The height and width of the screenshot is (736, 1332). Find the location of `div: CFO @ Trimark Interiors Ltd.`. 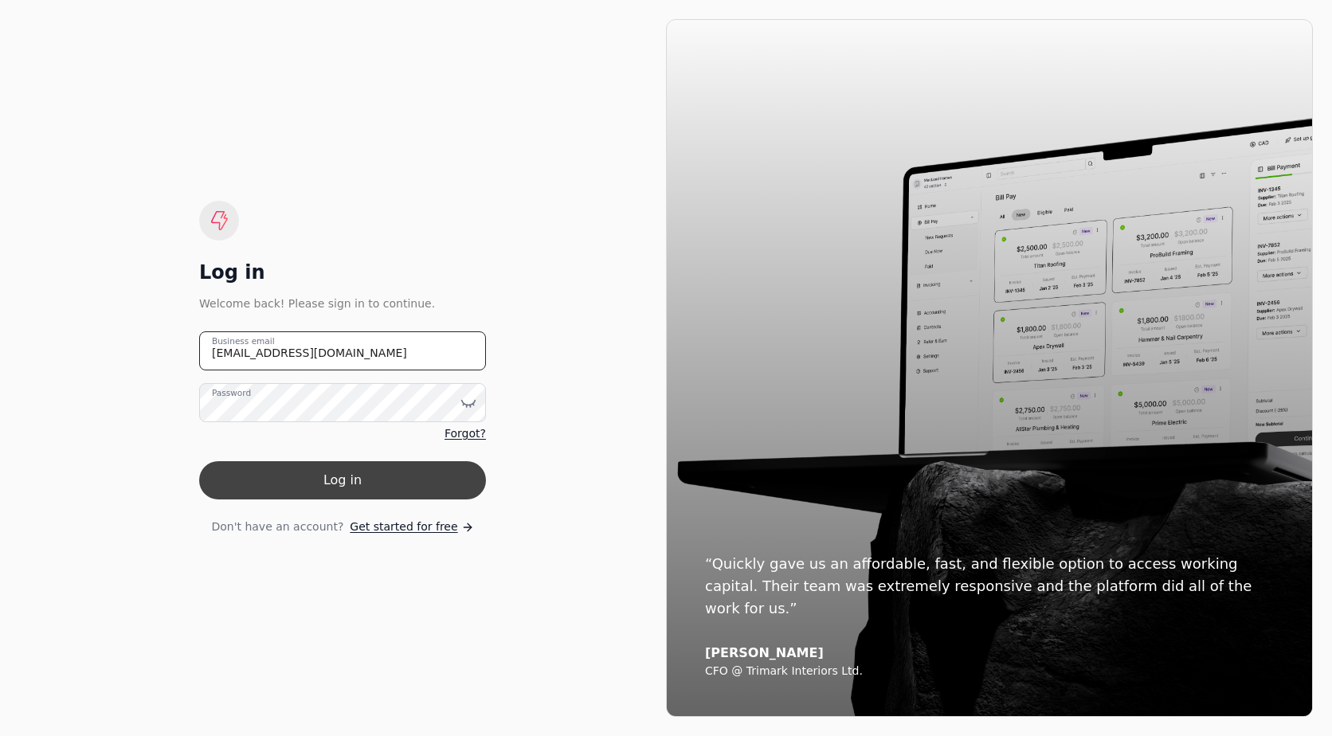

div: CFO @ Trimark Interiors Ltd. is located at coordinates (989, 671).